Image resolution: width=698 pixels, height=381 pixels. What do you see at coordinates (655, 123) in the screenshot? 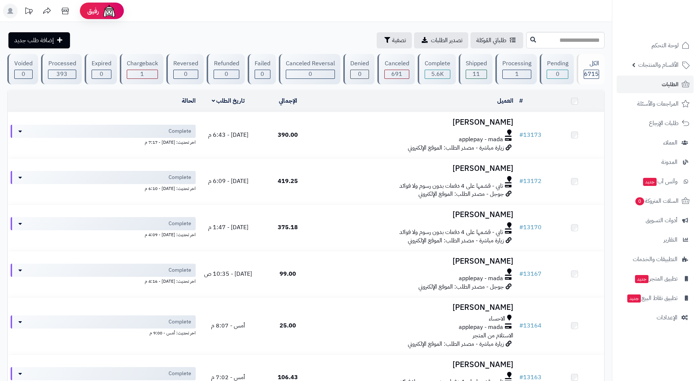
I see `a: طلبات الإرجاع` at bounding box center [655, 123].